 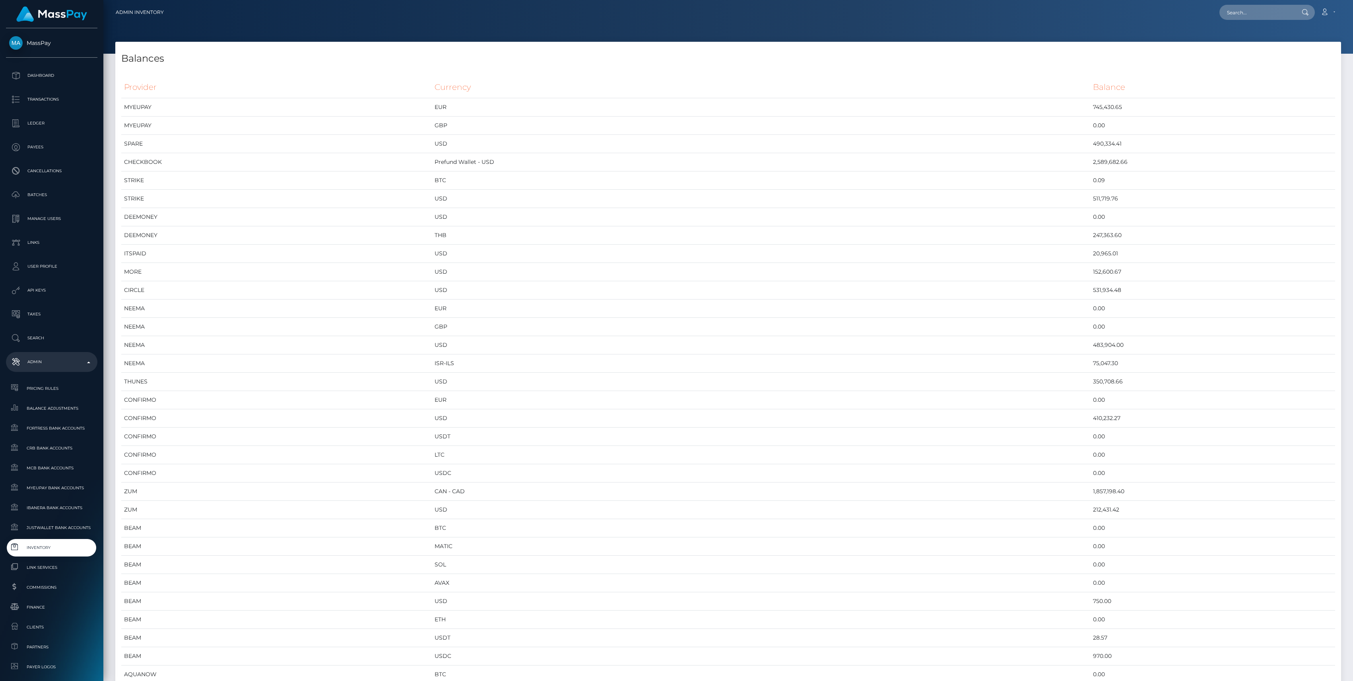 I want to click on p: API Keys, so click(x=52, y=290).